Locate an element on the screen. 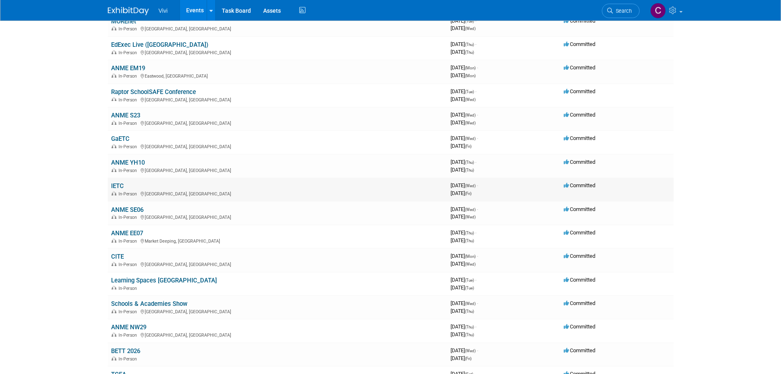 The height and width of the screenshot is (374, 781). a: GaETC is located at coordinates (120, 139).